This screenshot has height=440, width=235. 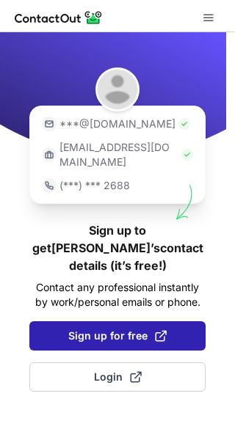 What do you see at coordinates (117, 336) in the screenshot?
I see `span: Sign up for free` at bounding box center [117, 336].